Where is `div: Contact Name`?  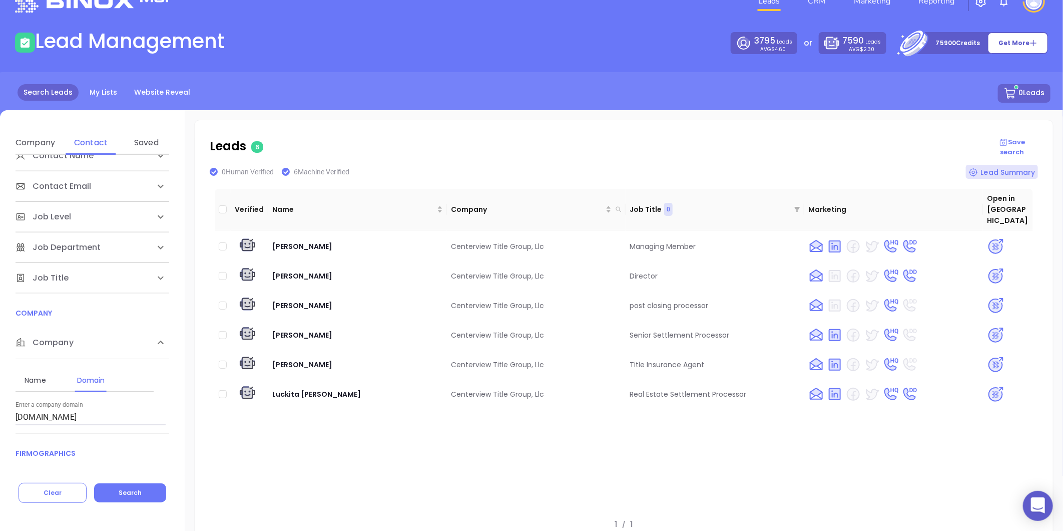 div: Contact Name is located at coordinates (92, 156).